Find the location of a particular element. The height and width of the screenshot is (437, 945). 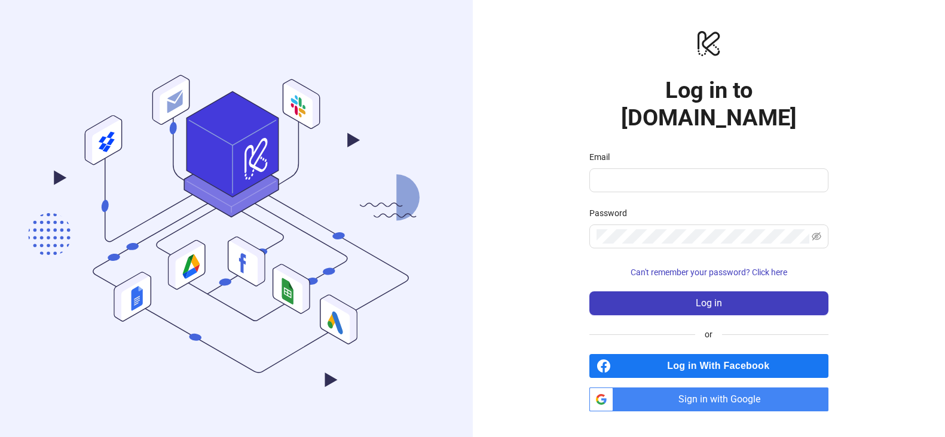

span: eye-invisible is located at coordinates (816, 237).